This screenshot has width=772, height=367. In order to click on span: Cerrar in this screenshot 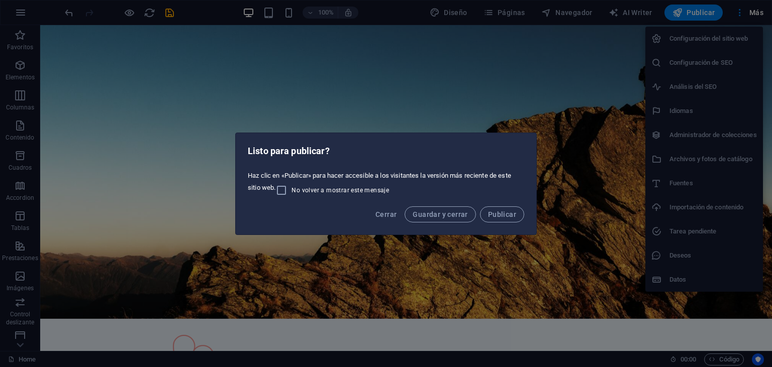, I will do `click(386, 215)`.